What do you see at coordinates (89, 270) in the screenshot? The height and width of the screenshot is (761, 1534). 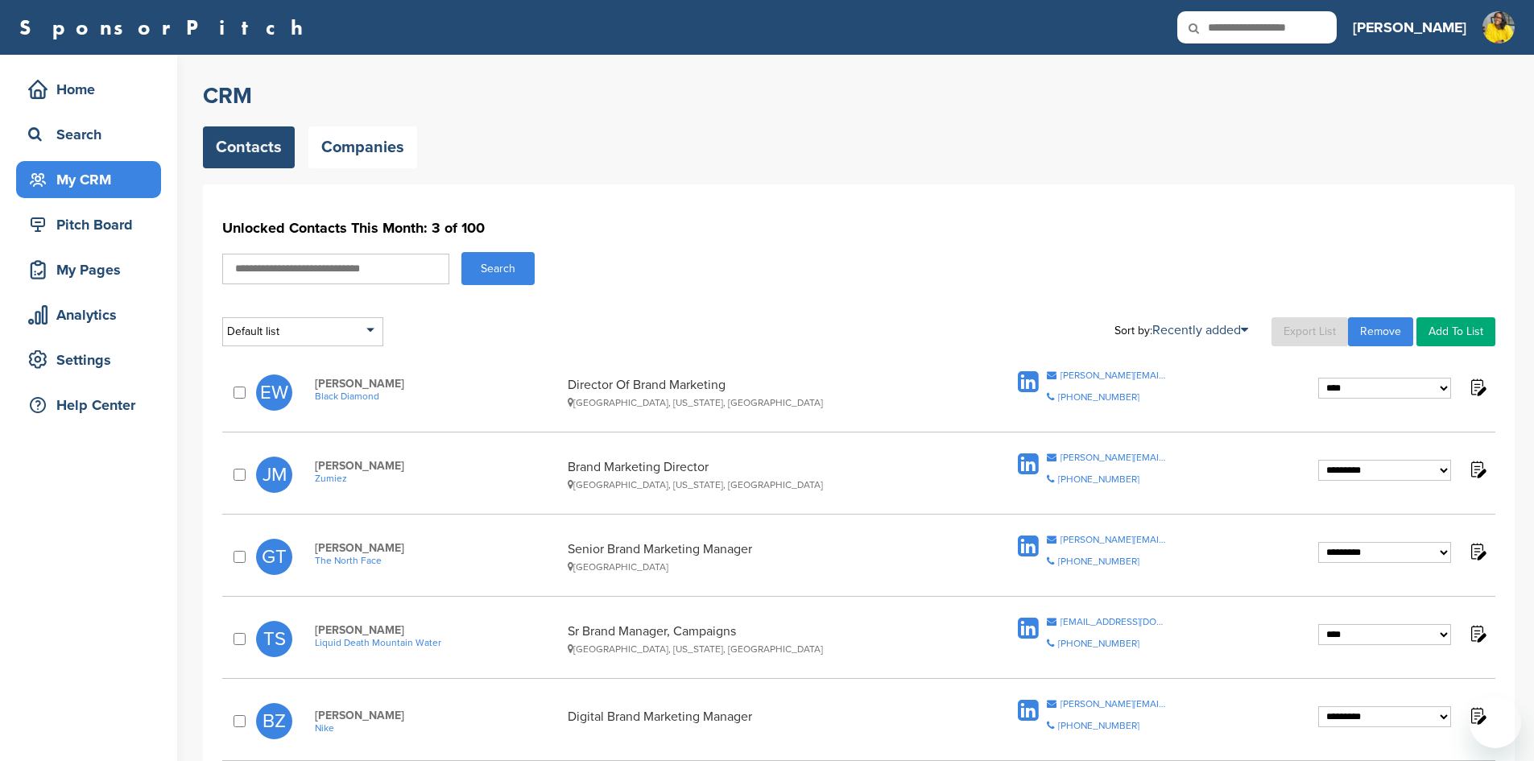 I see `a: My Pages` at bounding box center [89, 270].